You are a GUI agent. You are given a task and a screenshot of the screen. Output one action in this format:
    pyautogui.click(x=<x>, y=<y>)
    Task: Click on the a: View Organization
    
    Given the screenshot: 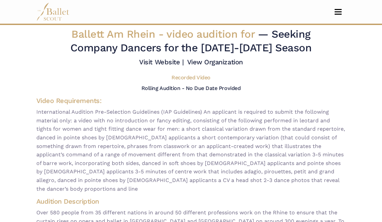 What is the action you would take?
    pyautogui.click(x=215, y=62)
    